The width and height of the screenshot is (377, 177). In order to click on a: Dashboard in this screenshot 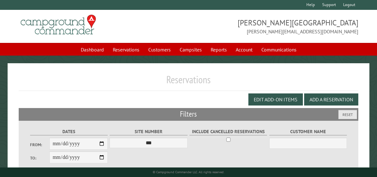, I will do `click(92, 49)`.